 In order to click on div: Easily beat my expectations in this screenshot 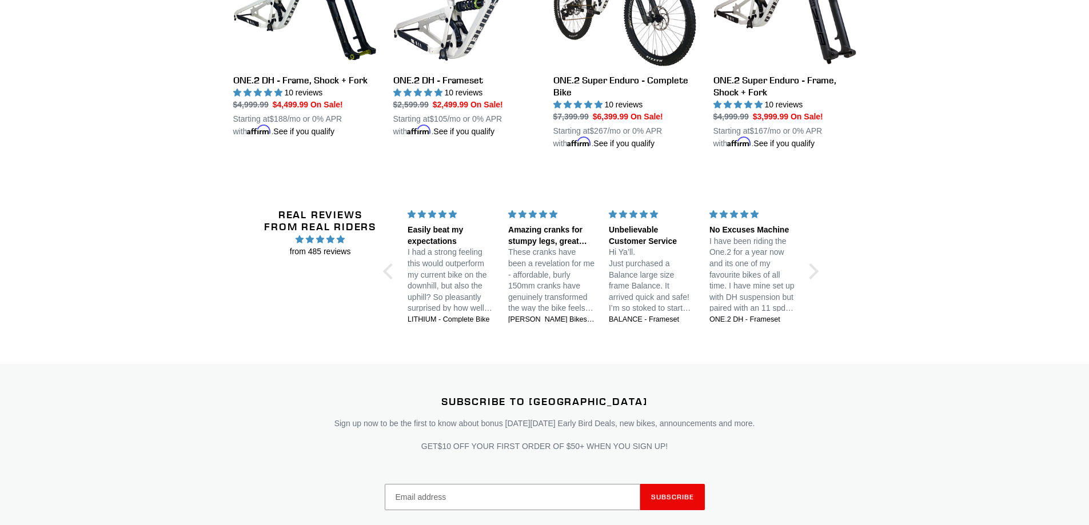, I will do `click(451, 236)`.